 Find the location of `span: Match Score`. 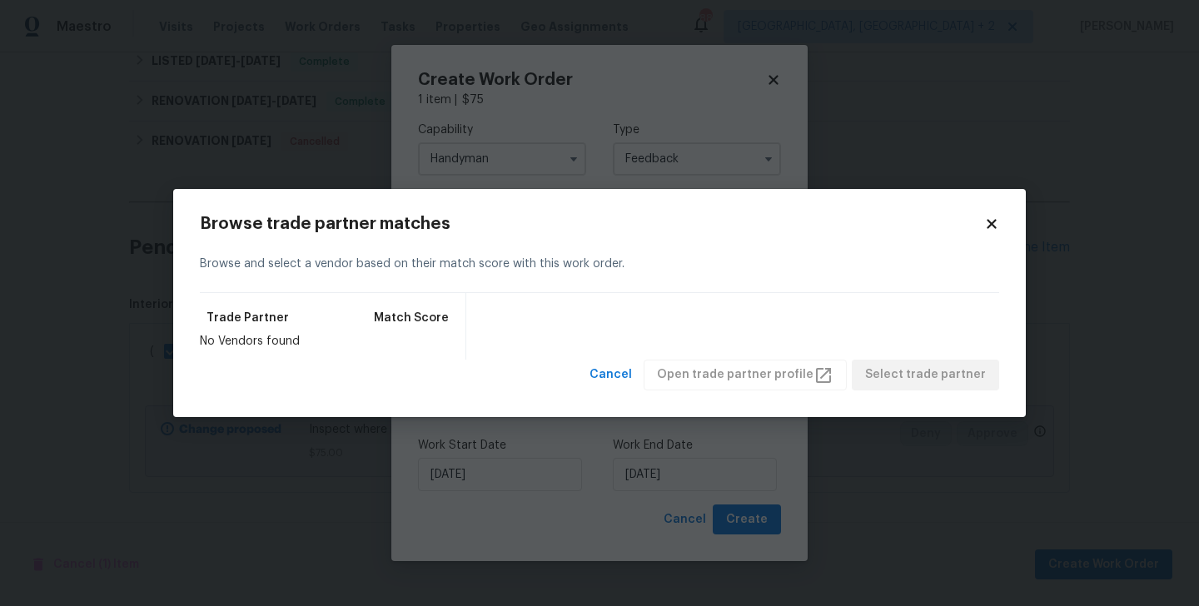

span: Match Score is located at coordinates (411, 318).